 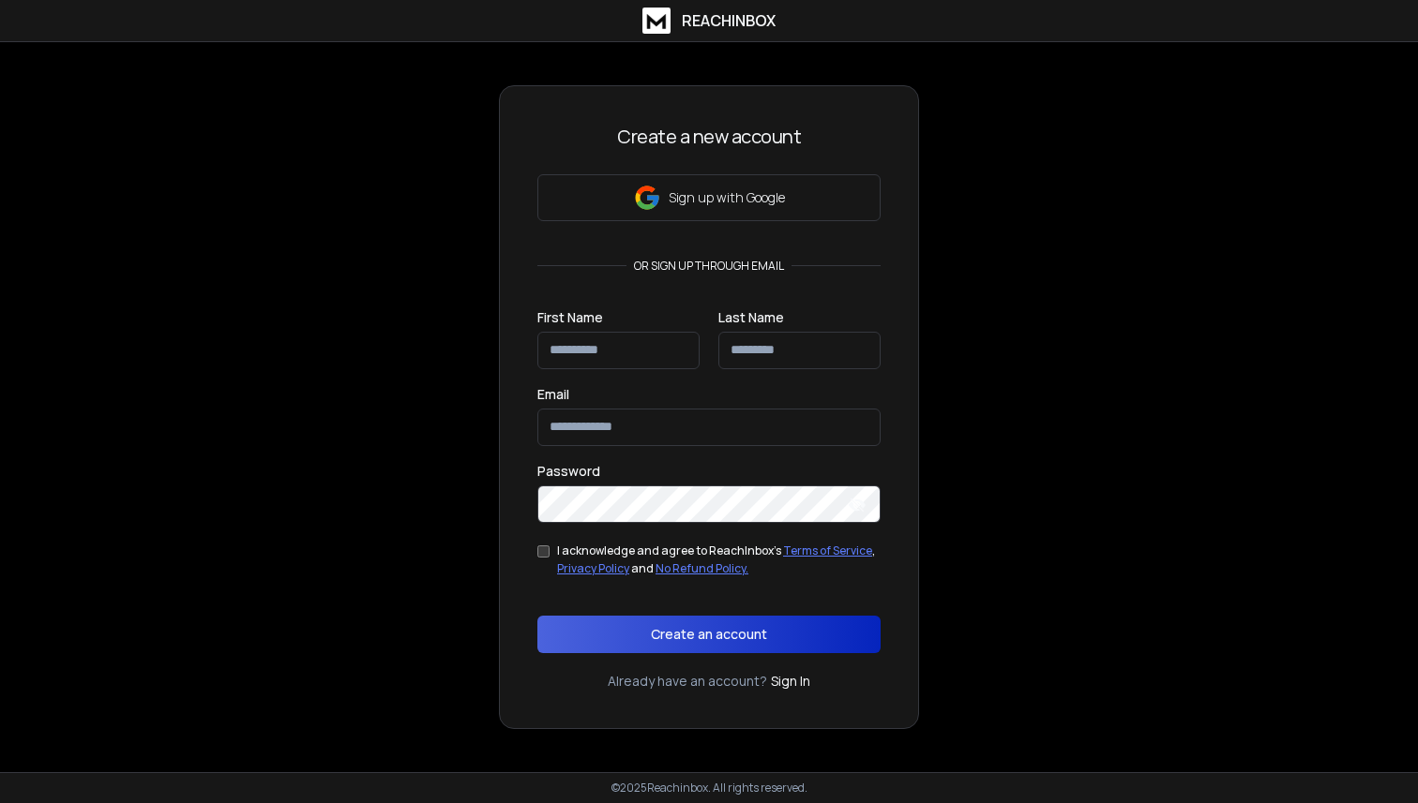 What do you see at coordinates (701, 568) in the screenshot?
I see `a: No Refund Policy.` at bounding box center [701, 568].